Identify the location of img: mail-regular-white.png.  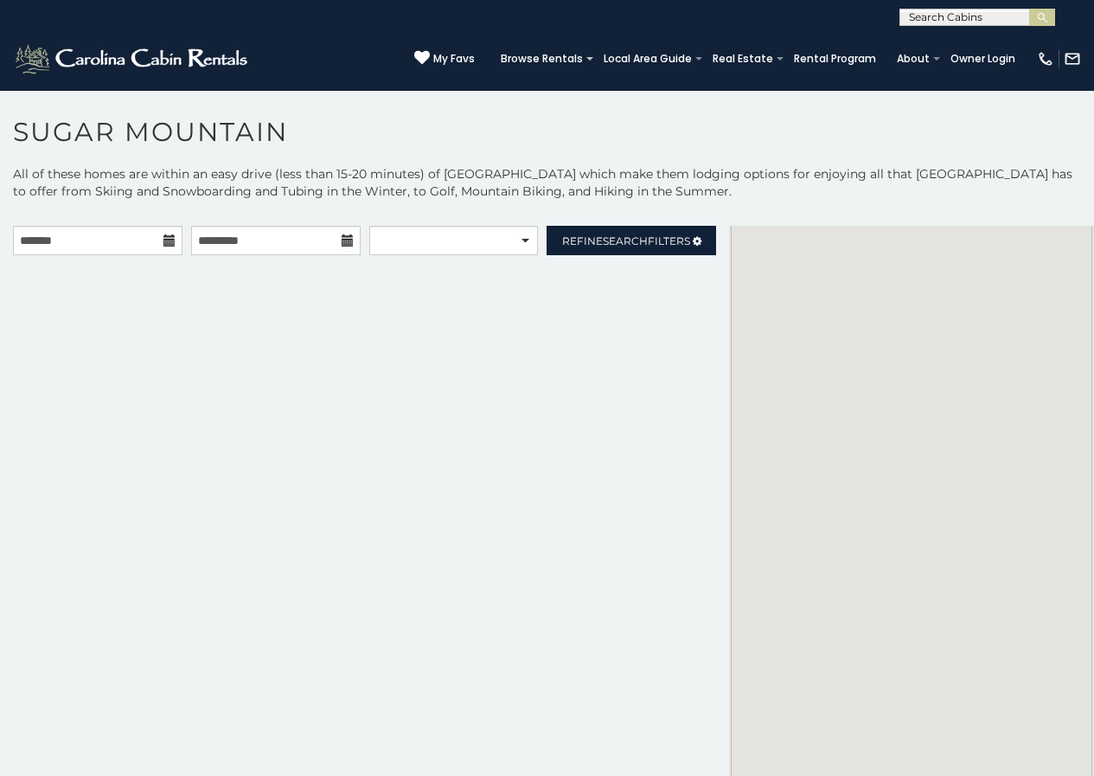
(1072, 59).